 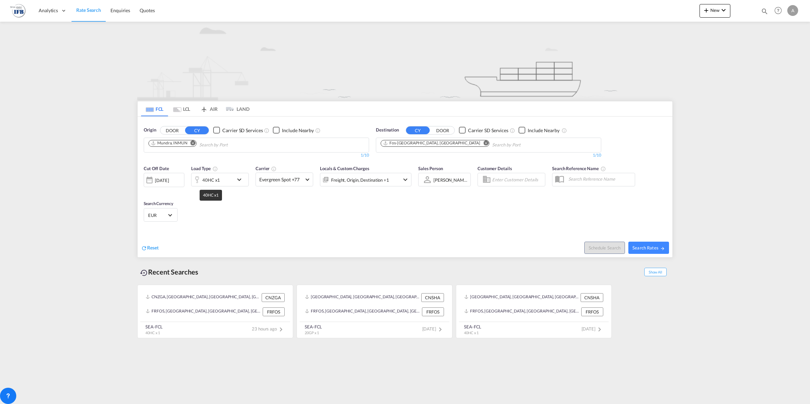 What do you see at coordinates (215, 169) in the screenshot?
I see `md-icon: icon-information-outline` at bounding box center [215, 169].